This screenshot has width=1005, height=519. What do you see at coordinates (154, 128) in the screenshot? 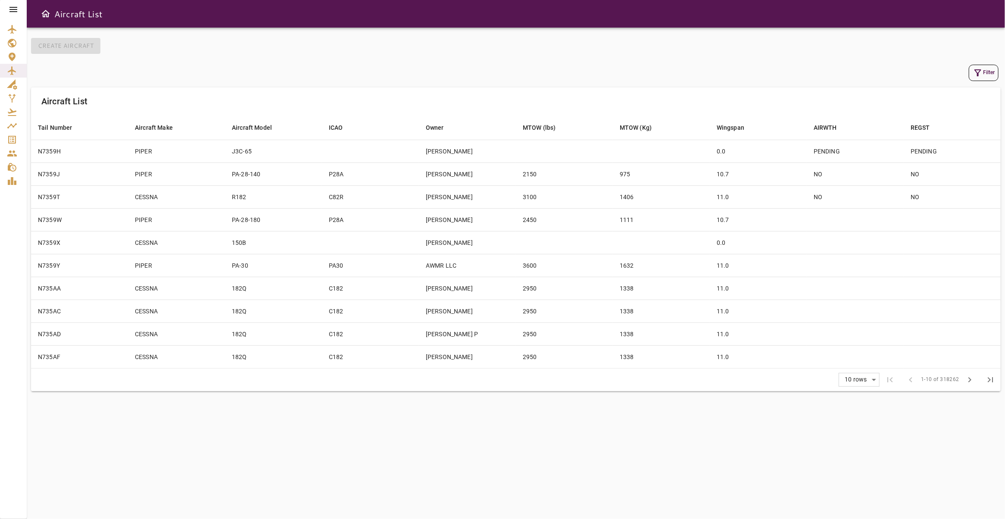
I see `div: Aircraft Make` at bounding box center [154, 128].